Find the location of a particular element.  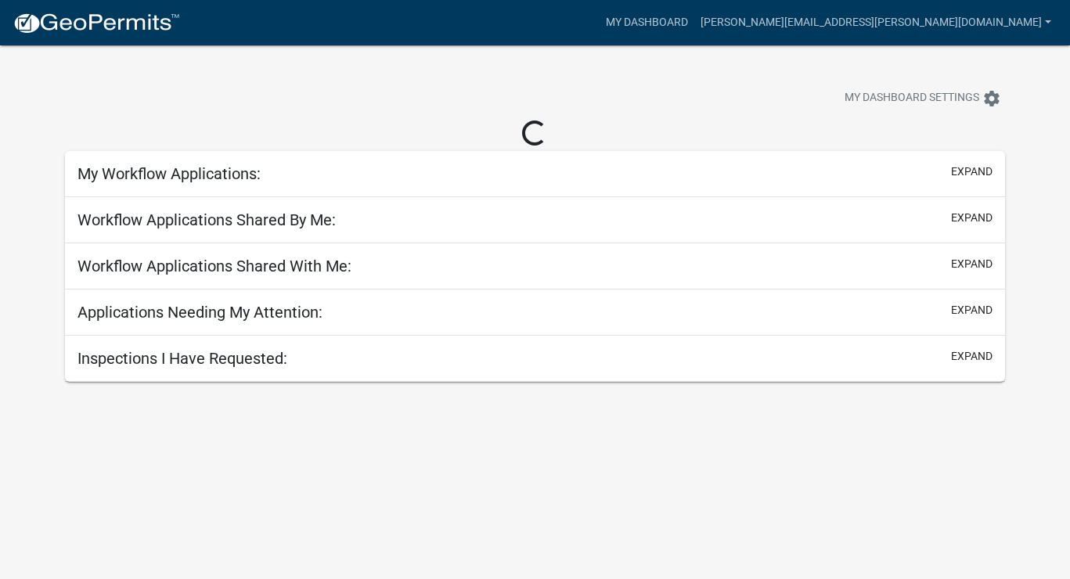

h5: Workflow Applications Shared With Me: is located at coordinates (215, 266).